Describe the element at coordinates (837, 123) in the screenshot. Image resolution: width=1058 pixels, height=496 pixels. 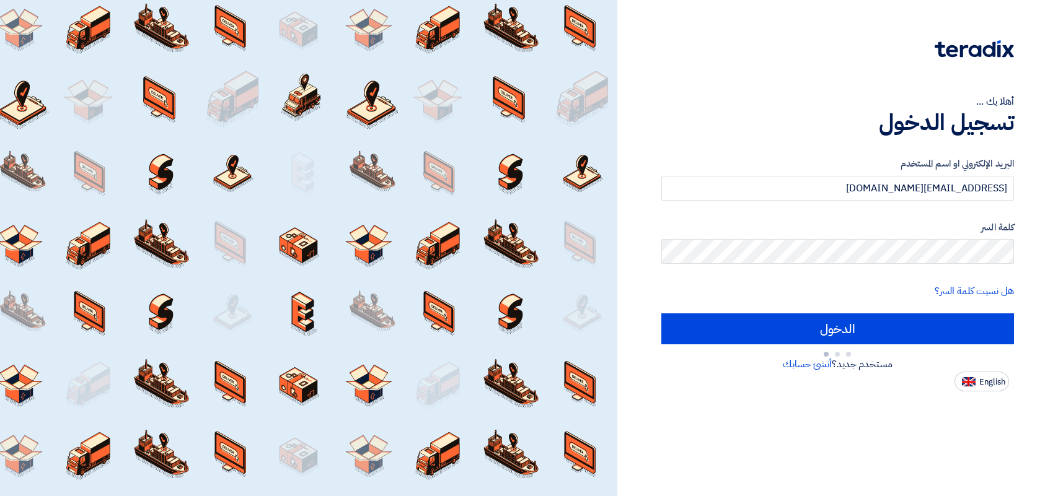
I see `h1: تسجيل الدخول` at that location.